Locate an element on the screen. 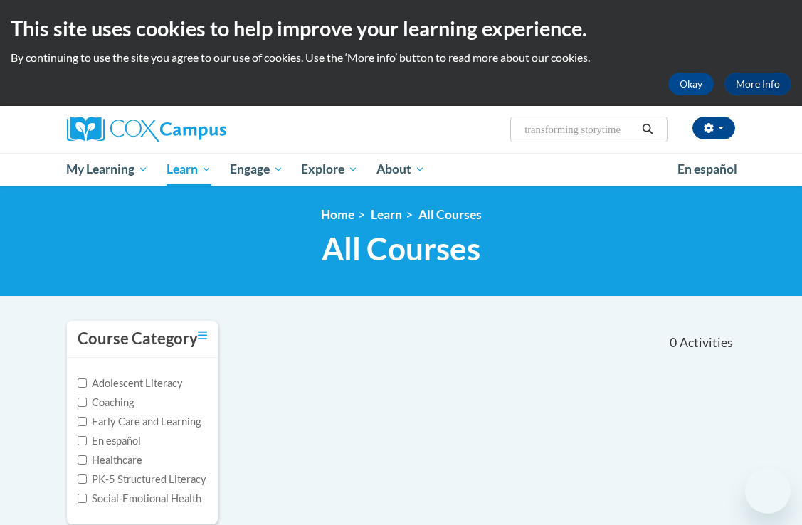 This screenshot has height=525, width=802. span: All Courses is located at coordinates (401, 248).